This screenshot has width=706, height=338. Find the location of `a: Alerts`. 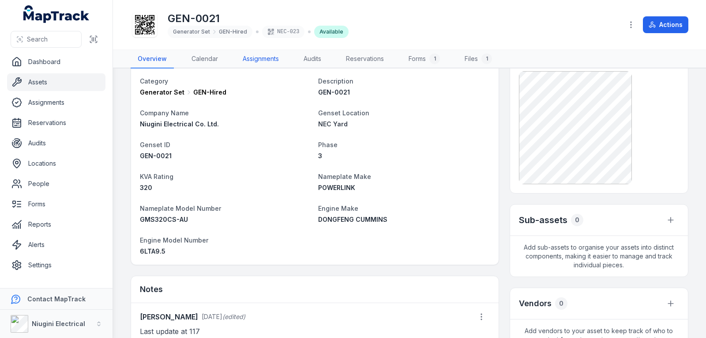

a: Alerts is located at coordinates (56, 245).